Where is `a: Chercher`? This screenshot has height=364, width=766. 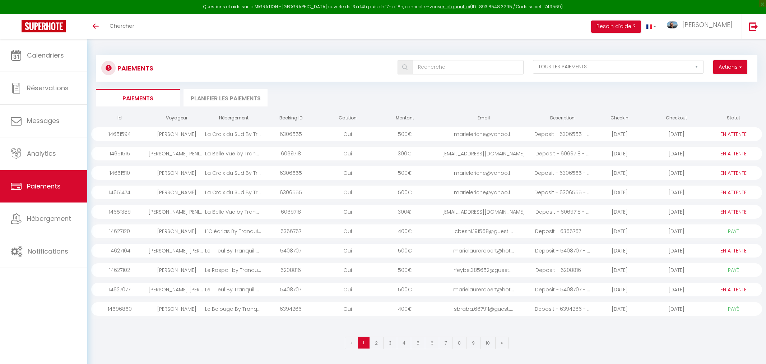 a: Chercher is located at coordinates (122, 27).